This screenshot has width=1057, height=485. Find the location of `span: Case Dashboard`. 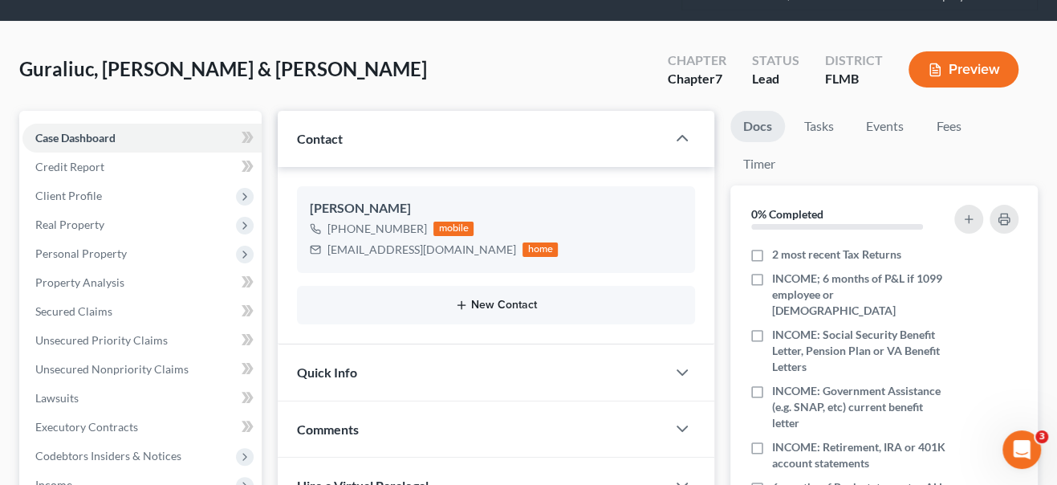

span: Case Dashboard is located at coordinates (75, 137).